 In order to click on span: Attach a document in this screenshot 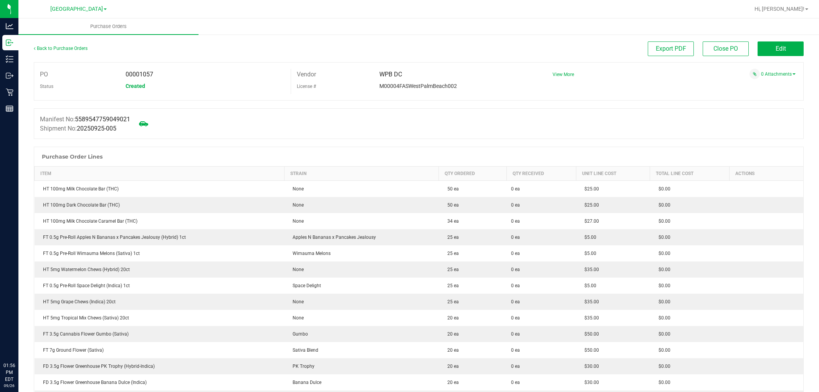, I will do `click(755, 74)`.